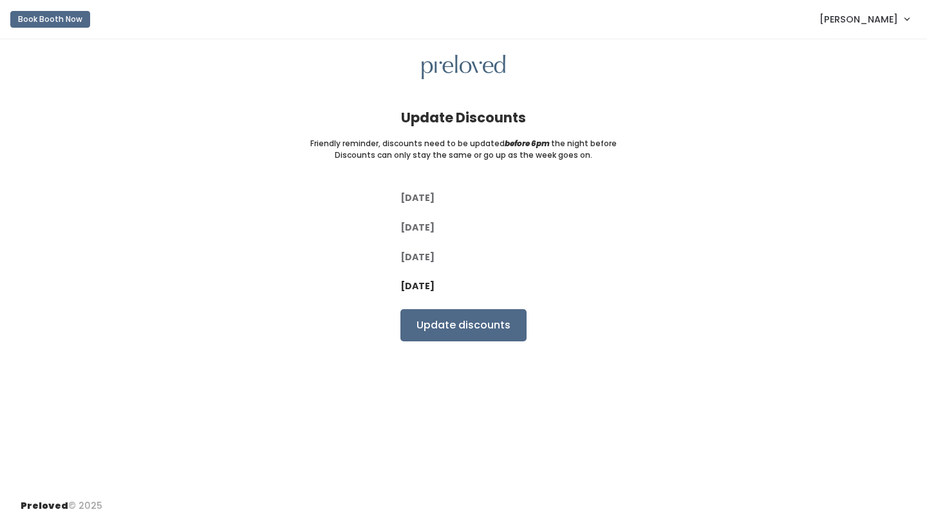 This screenshot has height=523, width=927. Describe the element at coordinates (44, 505) in the screenshot. I see `span: Preloved` at that location.